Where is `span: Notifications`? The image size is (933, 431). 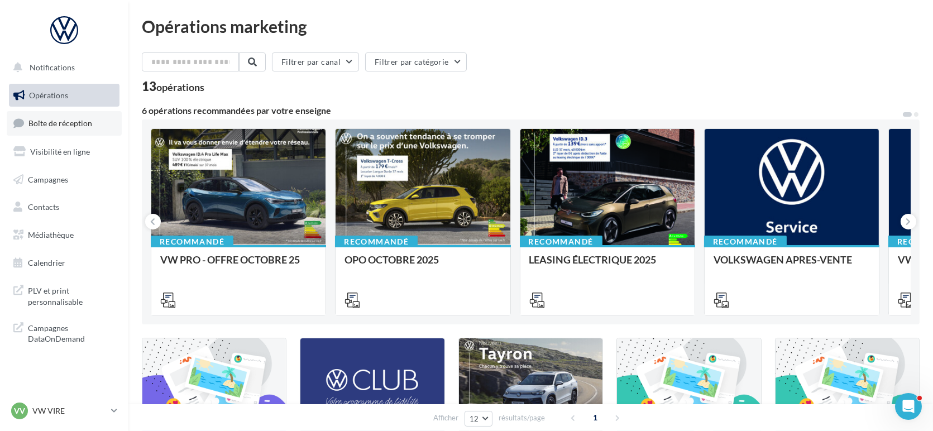 span: Notifications is located at coordinates (52, 67).